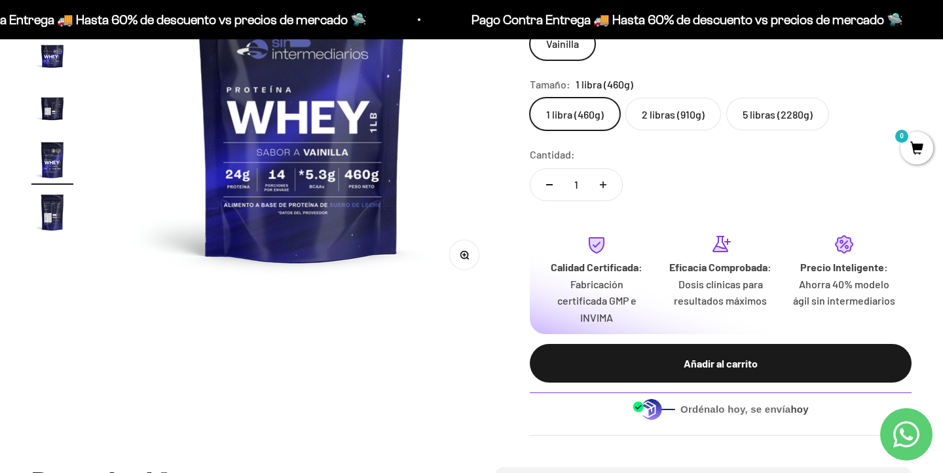  Describe the element at coordinates (685, 20) in the screenshot. I see `p: Pago Contra Entrega 🚚 Hasta 60% de descuento vs precios de mercado 🛸` at that location.